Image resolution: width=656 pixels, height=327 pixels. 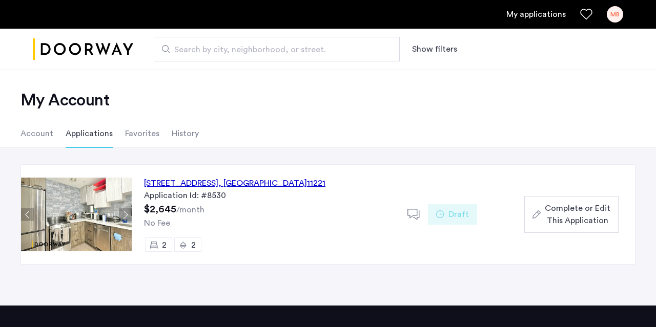 I want to click on span: $2,645, so click(x=160, y=209).